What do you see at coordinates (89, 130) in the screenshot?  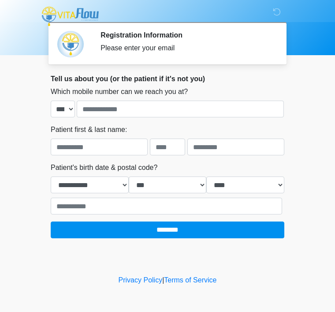 I see `label: Patient first & last name:` at bounding box center [89, 130].